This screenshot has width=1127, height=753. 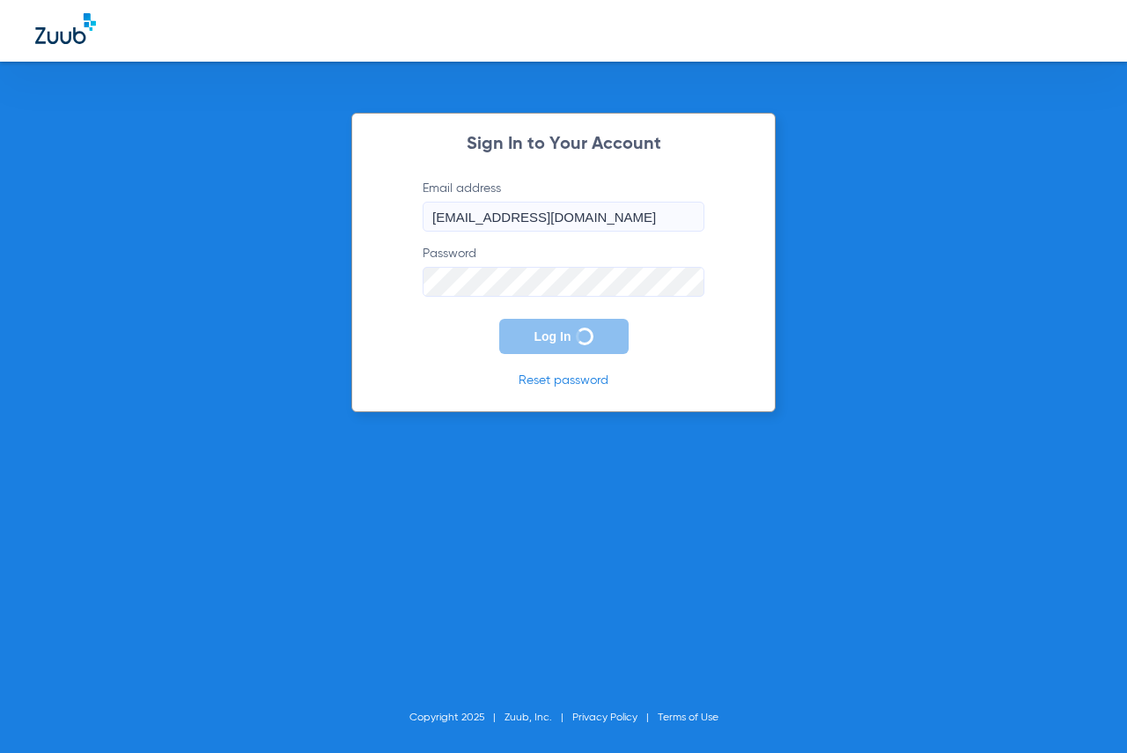 I want to click on input: Email address, so click(x=564, y=217).